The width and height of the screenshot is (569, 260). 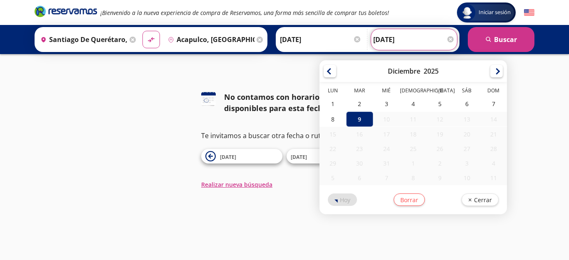 What do you see at coordinates (414, 40) in the screenshot?
I see `input: Opcional` at bounding box center [414, 40].